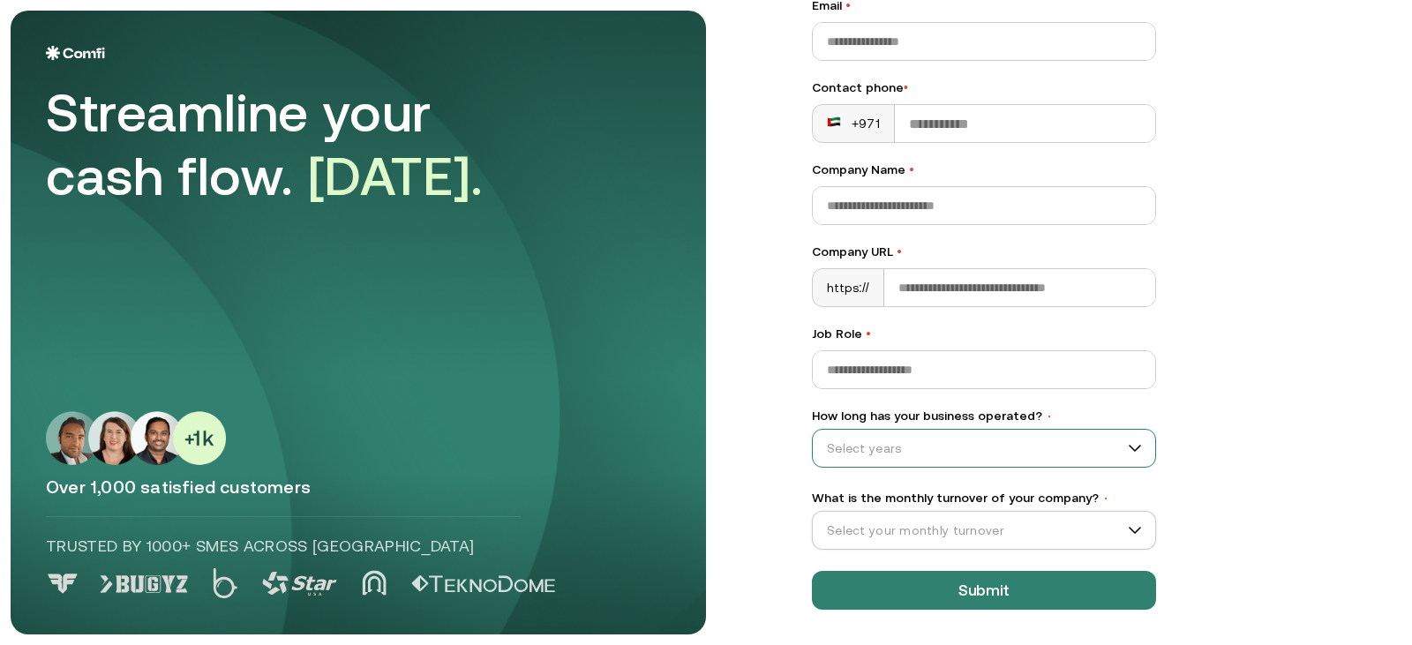  What do you see at coordinates (299, 584) in the screenshot?
I see `img: Logo 3` at bounding box center [299, 584].